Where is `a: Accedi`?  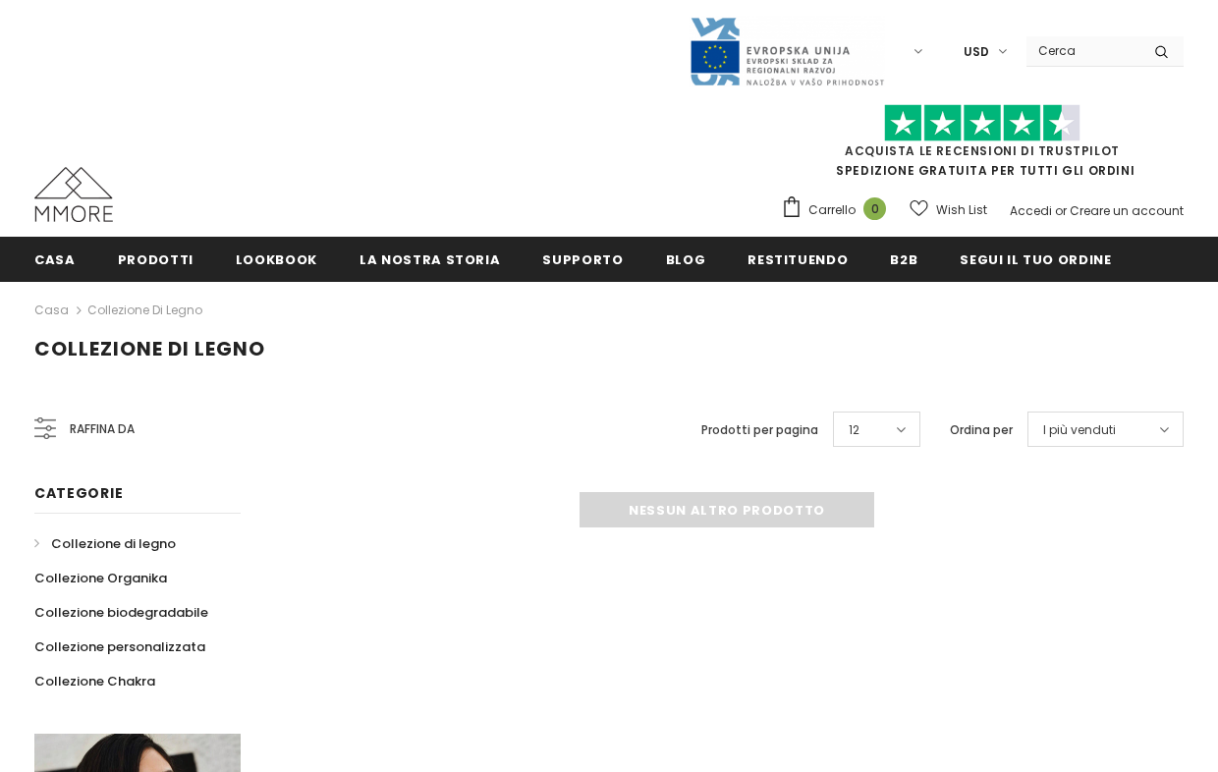 a: Accedi is located at coordinates (1030, 210).